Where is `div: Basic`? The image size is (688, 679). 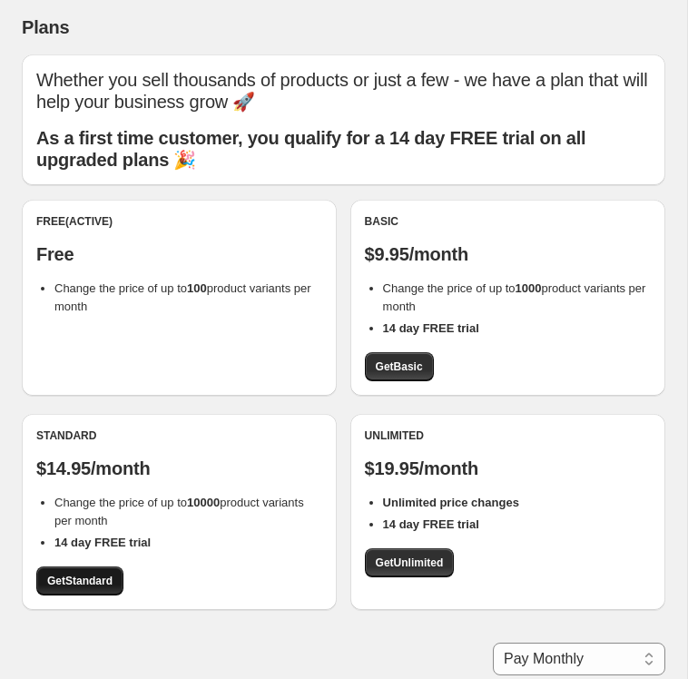 div: Basic is located at coordinates (508, 222).